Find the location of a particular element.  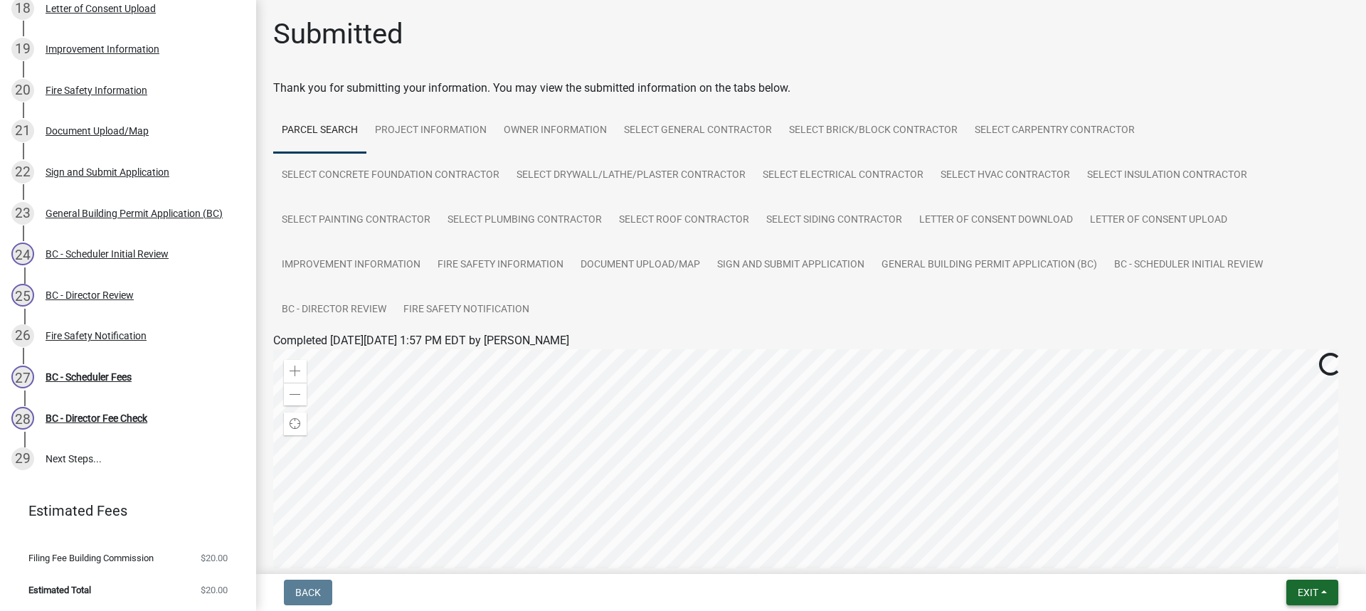

div: Sign and Submit Application is located at coordinates (107, 172).